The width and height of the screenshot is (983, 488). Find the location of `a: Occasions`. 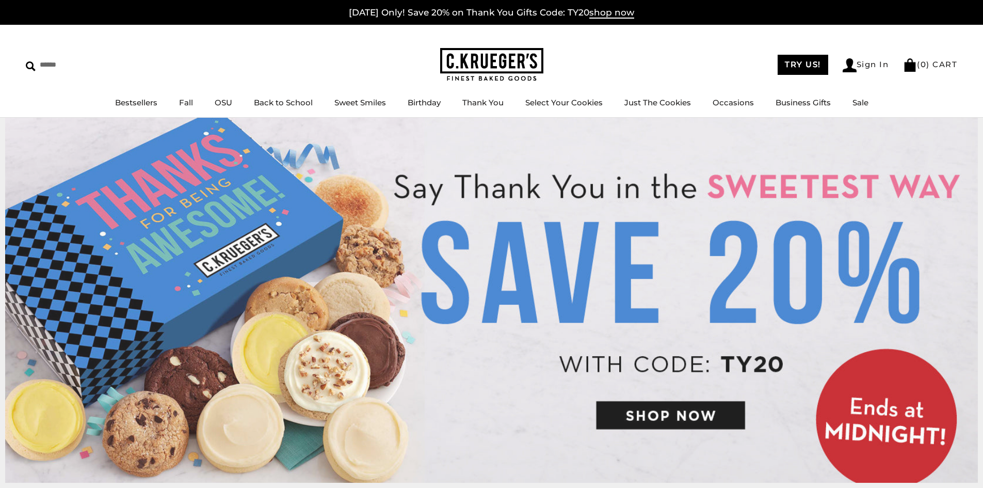

a: Occasions is located at coordinates (733, 102).